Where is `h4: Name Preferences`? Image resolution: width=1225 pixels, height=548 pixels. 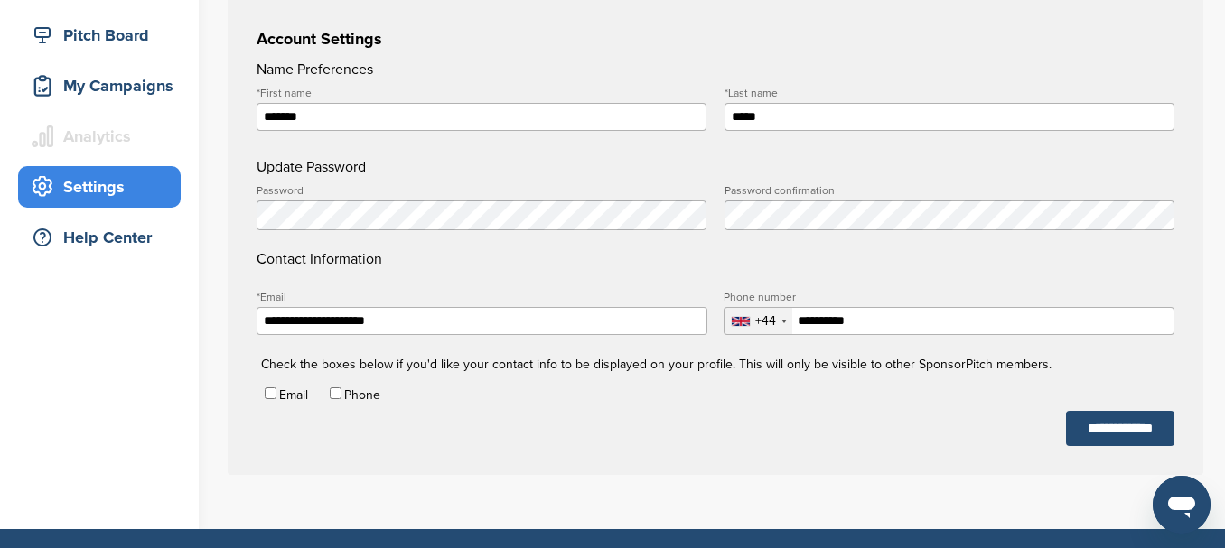
h4: Name Preferences is located at coordinates (716, 70).